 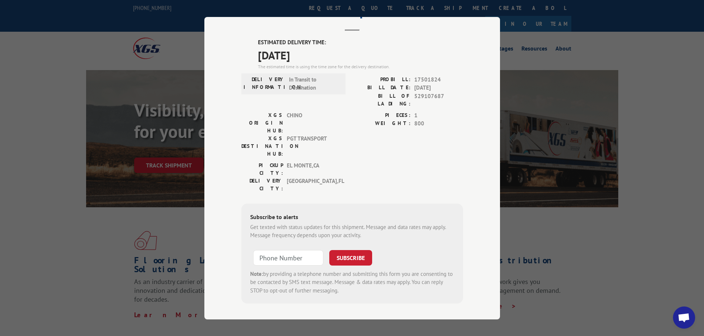 What do you see at coordinates (350, 258) in the screenshot?
I see `button: SUBSCRIBE` at bounding box center [350, 258].